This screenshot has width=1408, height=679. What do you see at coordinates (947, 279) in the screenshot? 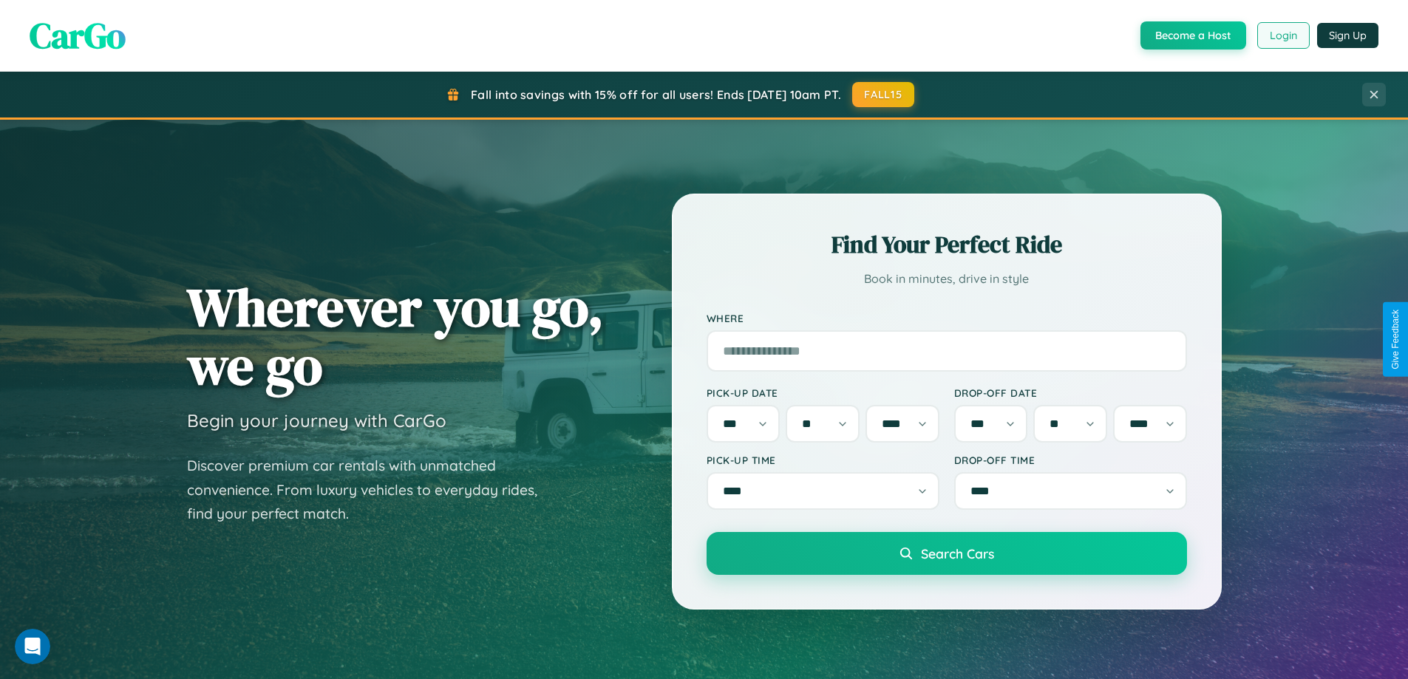
I see `p: Book in minutes, drive in style` at bounding box center [947, 279].